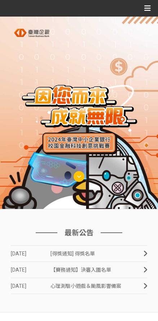 The width and height of the screenshot is (158, 321). Describe the element at coordinates (86, 286) in the screenshot. I see `span: 心理測驗小遊戲＆颱風影響備案` at that location.